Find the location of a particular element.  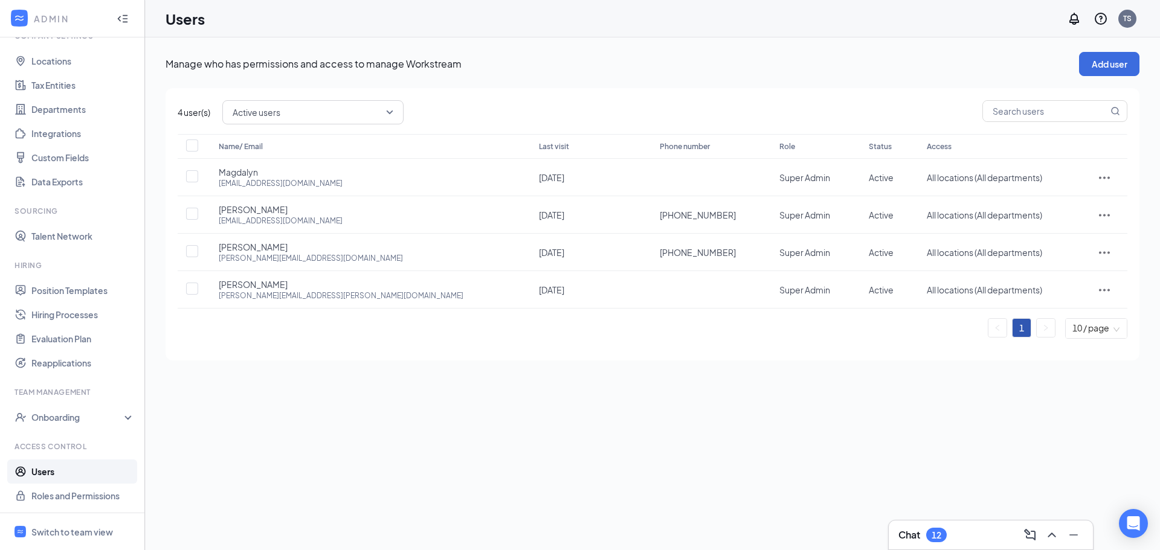

div: Name/ Email is located at coordinates (367, 147).